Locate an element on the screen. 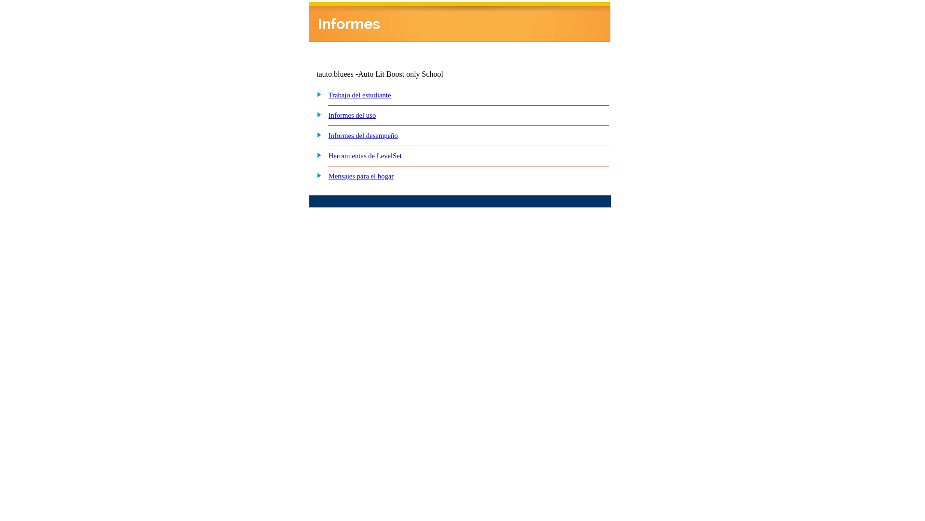 This screenshot has height=521, width=925. img: header is located at coordinates (460, 22).